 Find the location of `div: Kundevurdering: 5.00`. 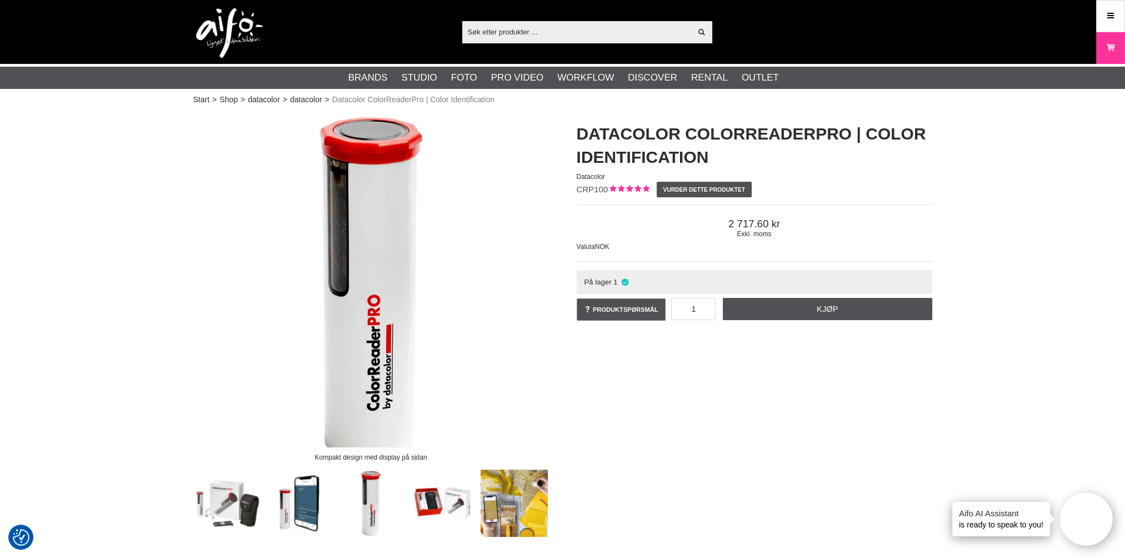

div: Kundevurdering: 5.00 is located at coordinates (629, 190).